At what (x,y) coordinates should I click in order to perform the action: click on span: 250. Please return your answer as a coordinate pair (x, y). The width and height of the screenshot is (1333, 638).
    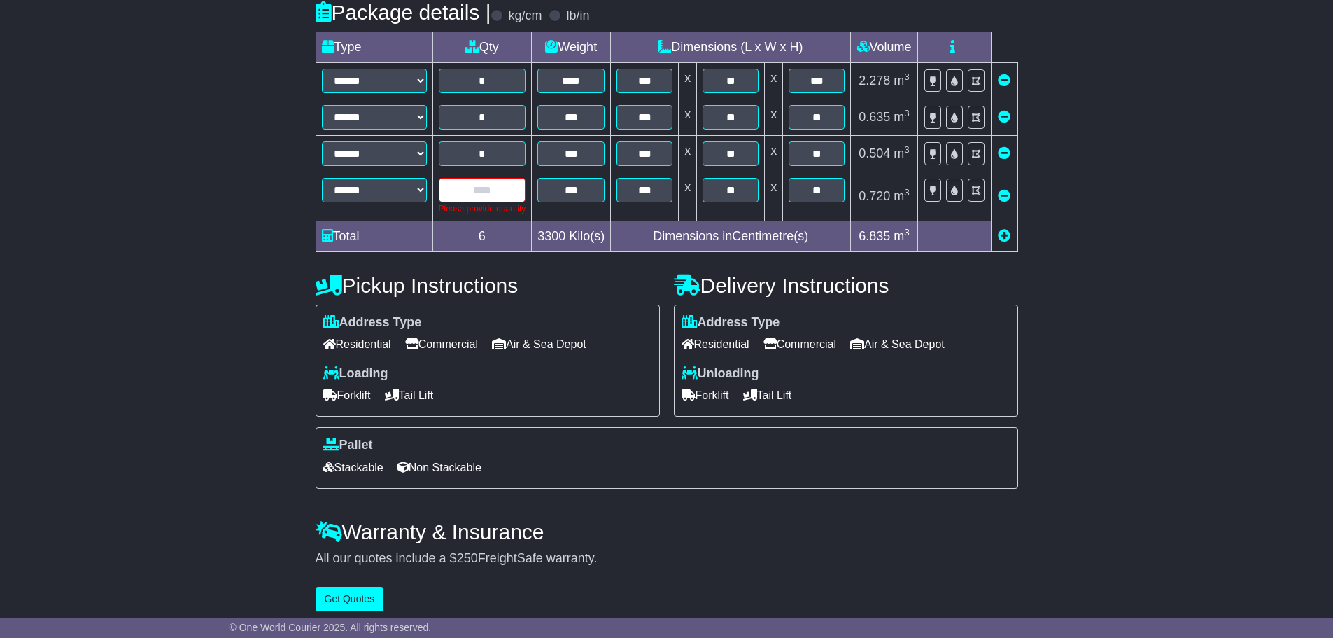
    Looking at the image, I should click on (468, 558).